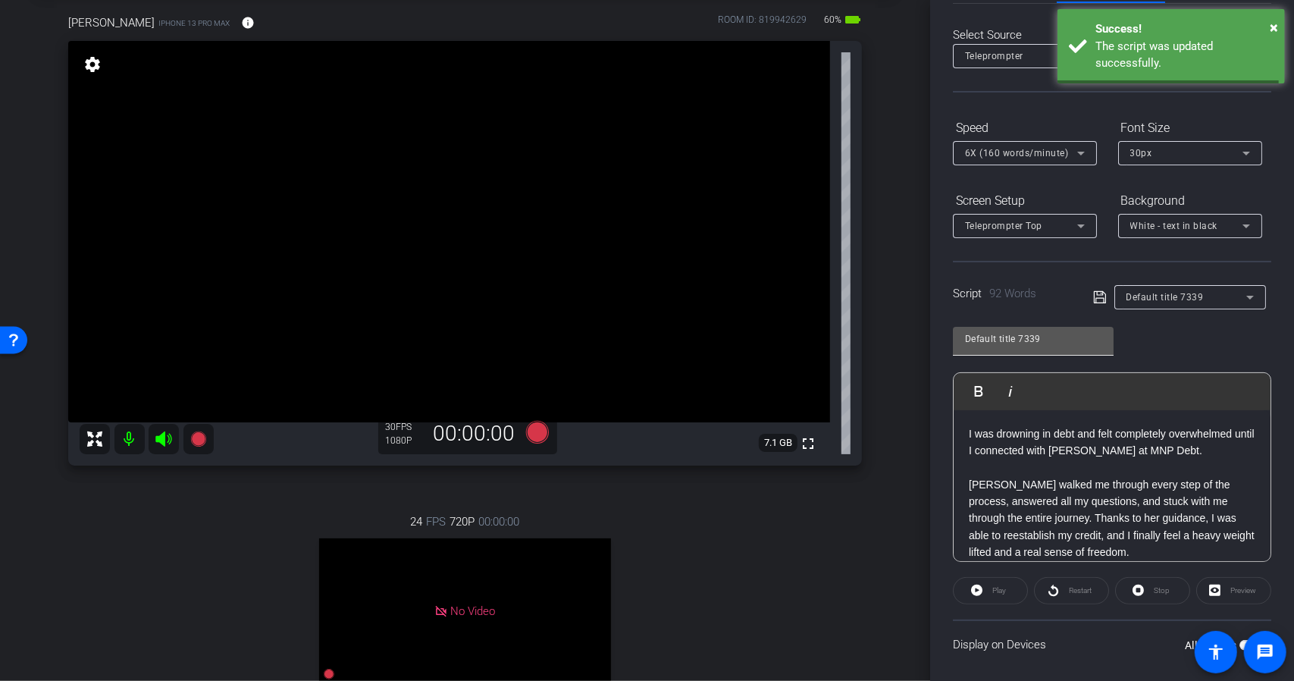 The image size is (1294, 681). I want to click on div: Select Source, so click(1112, 35).